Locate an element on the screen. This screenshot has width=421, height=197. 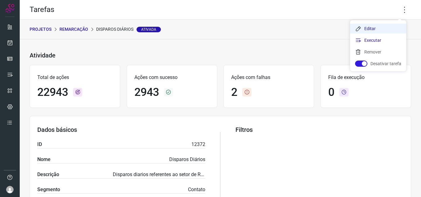
p: Contato is located at coordinates (197, 190).